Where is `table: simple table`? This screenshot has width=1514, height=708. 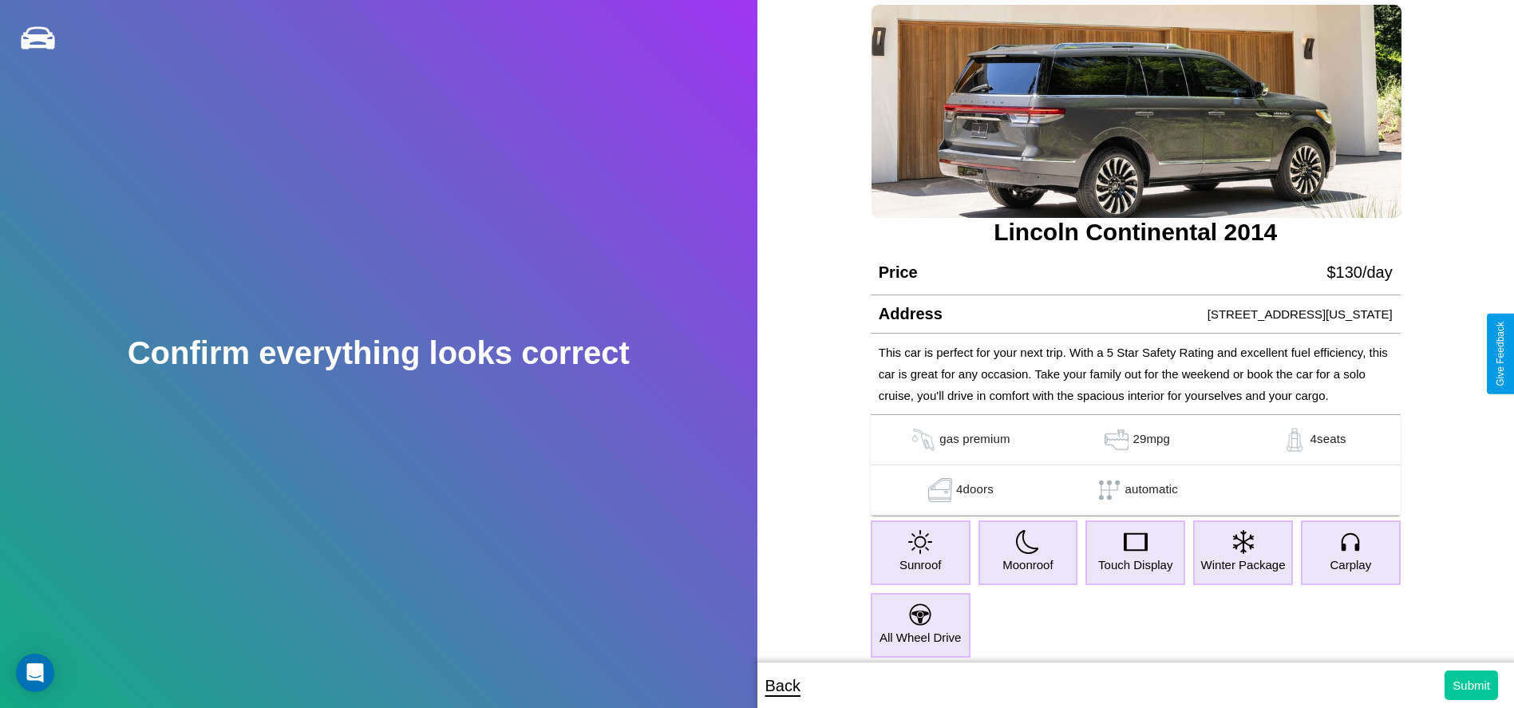 table: simple table is located at coordinates (1135, 465).